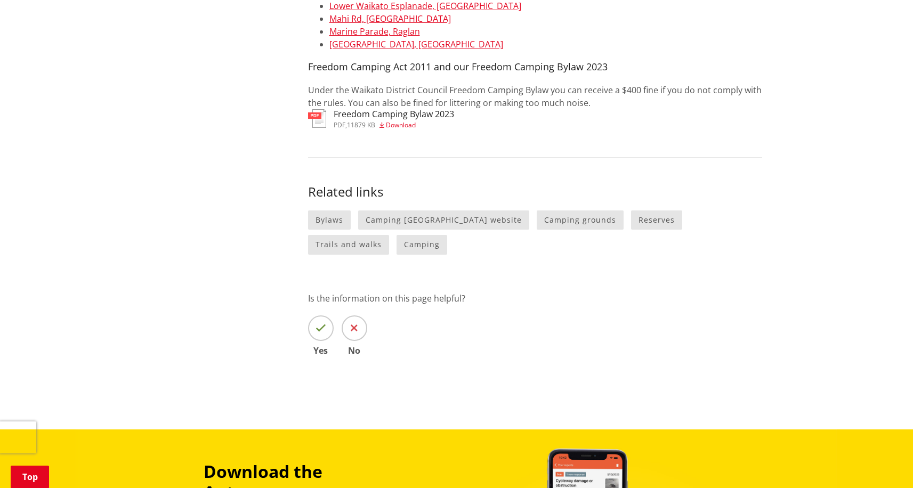 This screenshot has height=488, width=913. I want to click on a: Trails and walks, so click(349, 245).